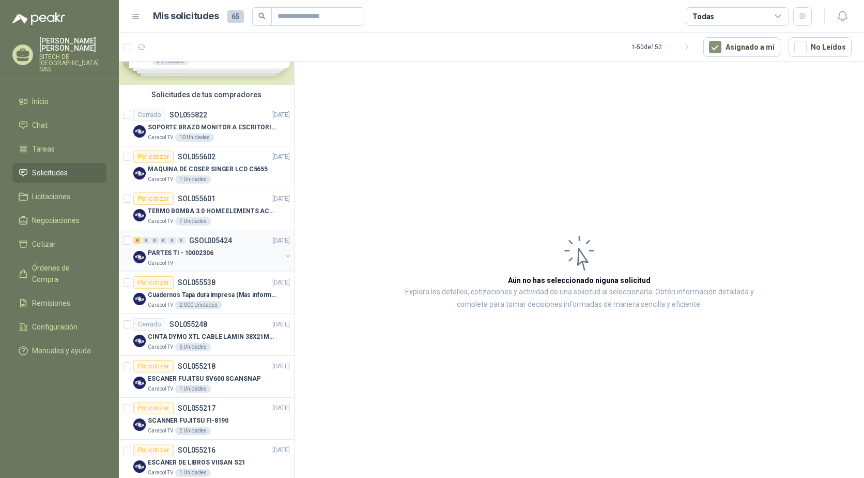 The width and height of the screenshot is (864, 478). I want to click on button: No Leídos, so click(820, 47).